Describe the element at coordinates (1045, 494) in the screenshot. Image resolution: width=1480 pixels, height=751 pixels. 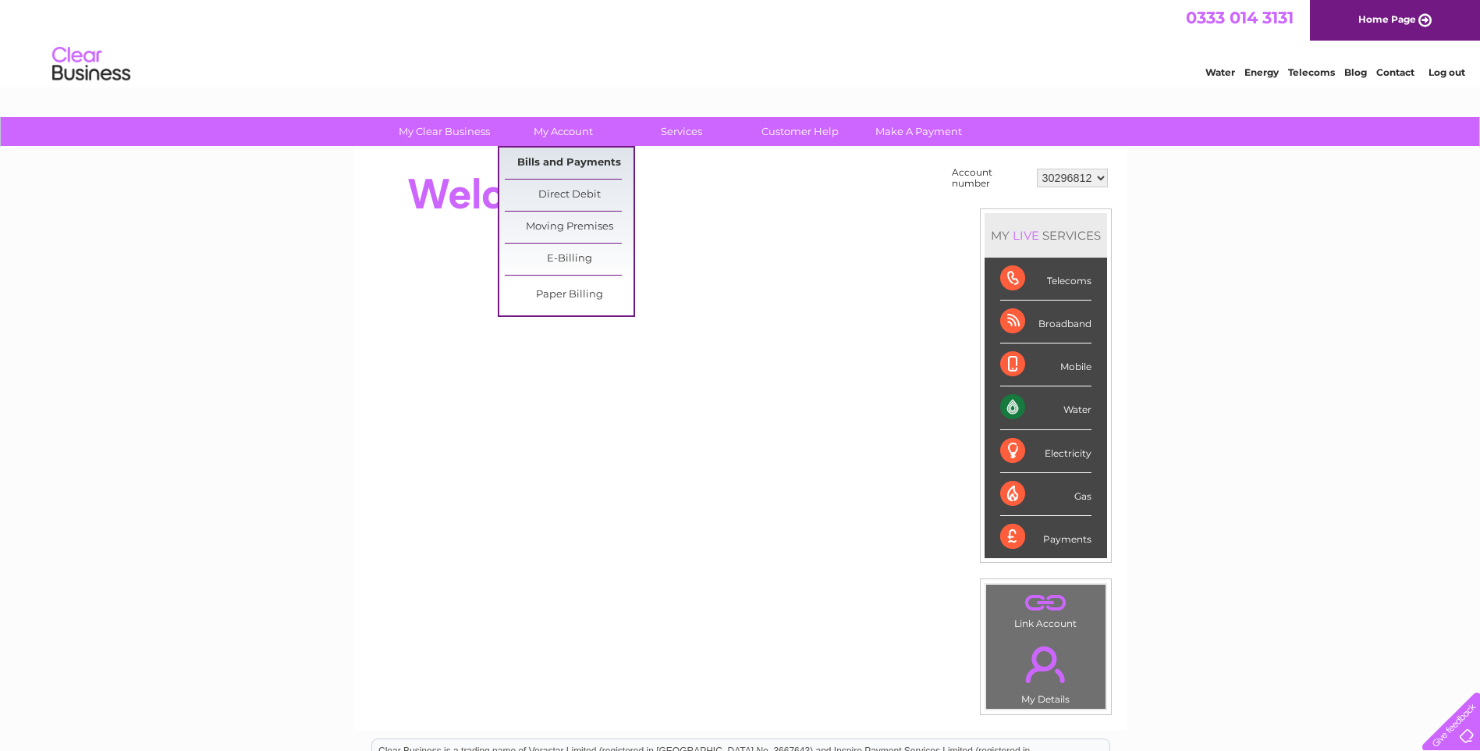
I see `div: Gas` at that location.